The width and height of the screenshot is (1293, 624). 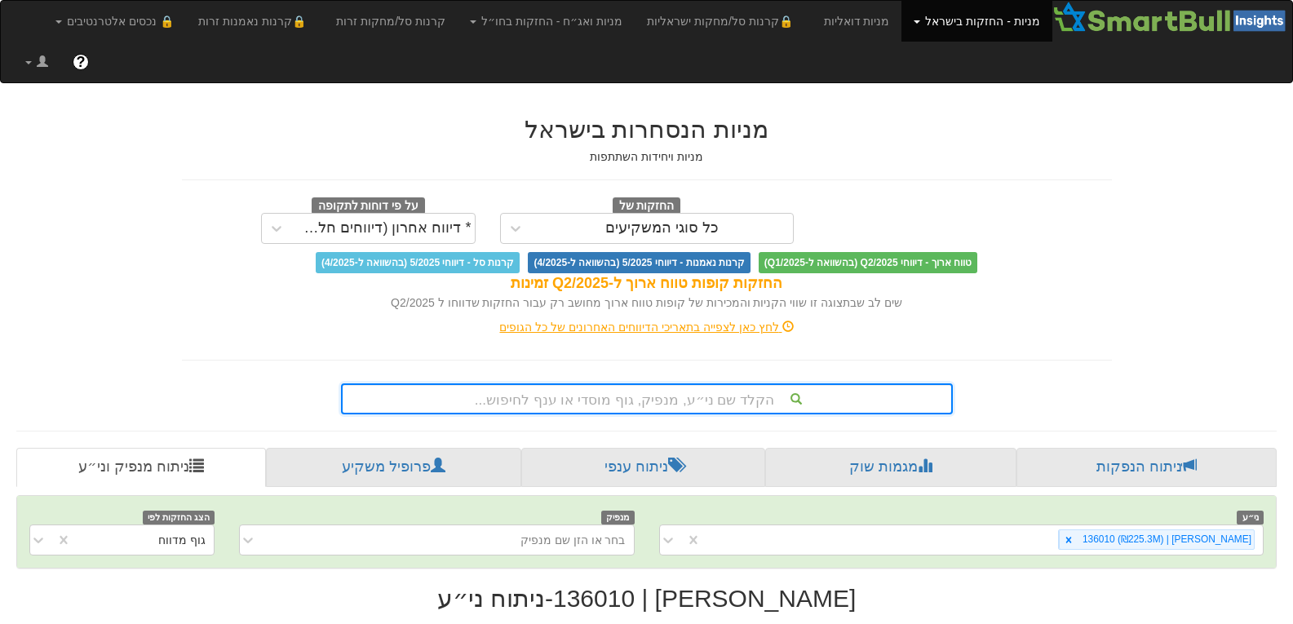 What do you see at coordinates (647, 284) in the screenshot?
I see `div: החזקות קופות טווח ארוך ל-Q2/2025 זמינות` at bounding box center [647, 284].